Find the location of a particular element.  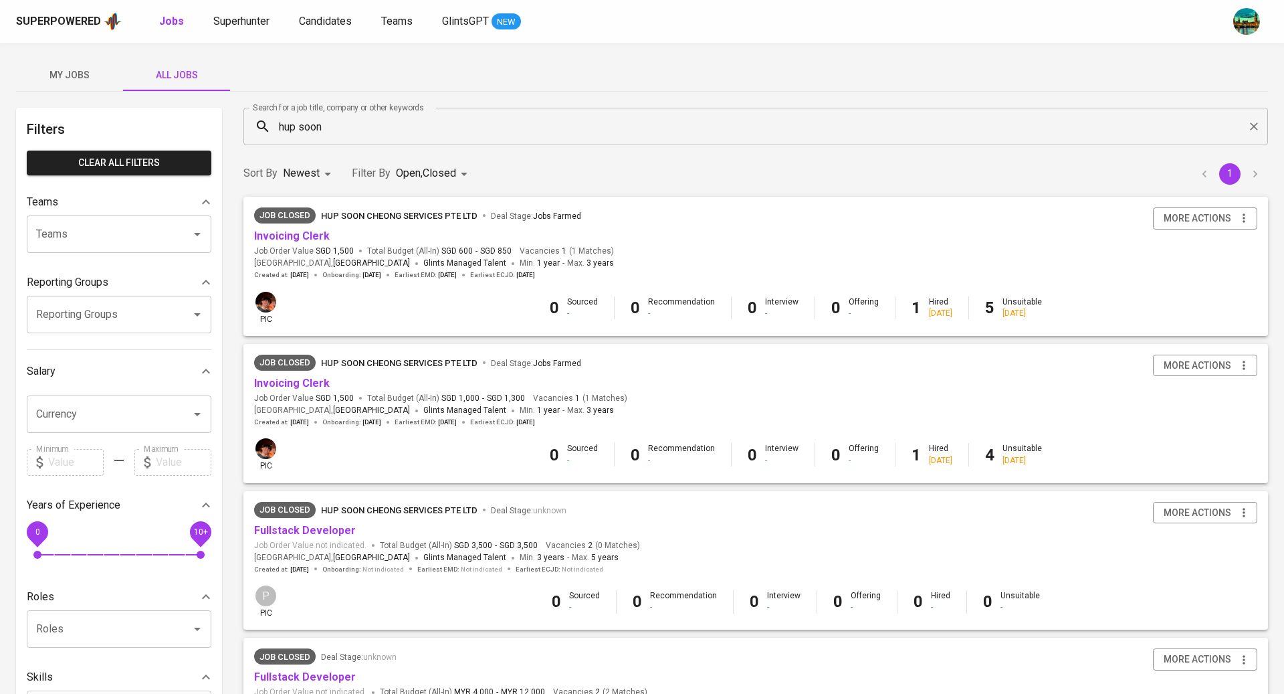

nav: pagination navigation is located at coordinates (1230, 174).